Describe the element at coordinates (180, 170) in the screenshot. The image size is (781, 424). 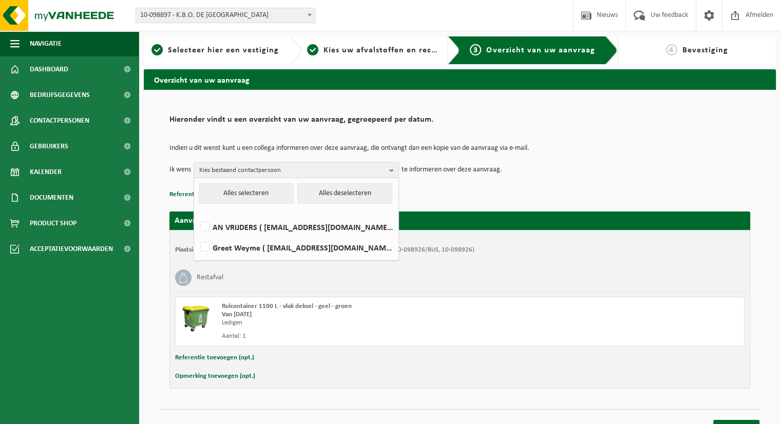
I see `p: Ik wens` at that location.